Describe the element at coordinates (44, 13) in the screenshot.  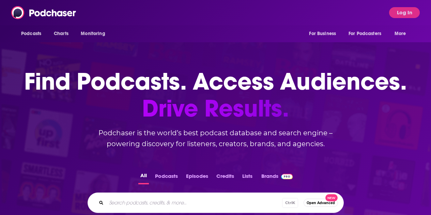
I see `img: Podchaser - Follow, Share and Rate Podcasts` at that location.